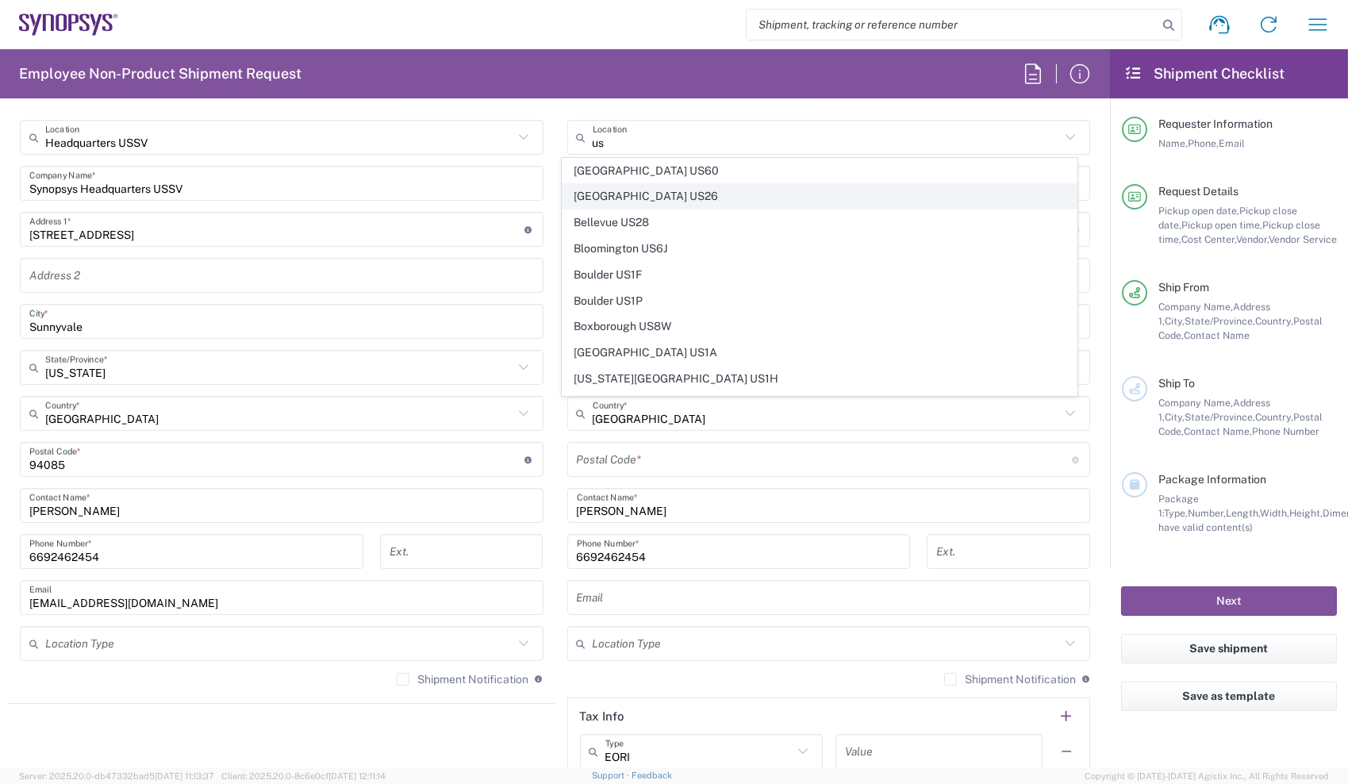  What do you see at coordinates (1222, 225) in the screenshot?
I see `span: Pickup open time,` at bounding box center [1222, 225].